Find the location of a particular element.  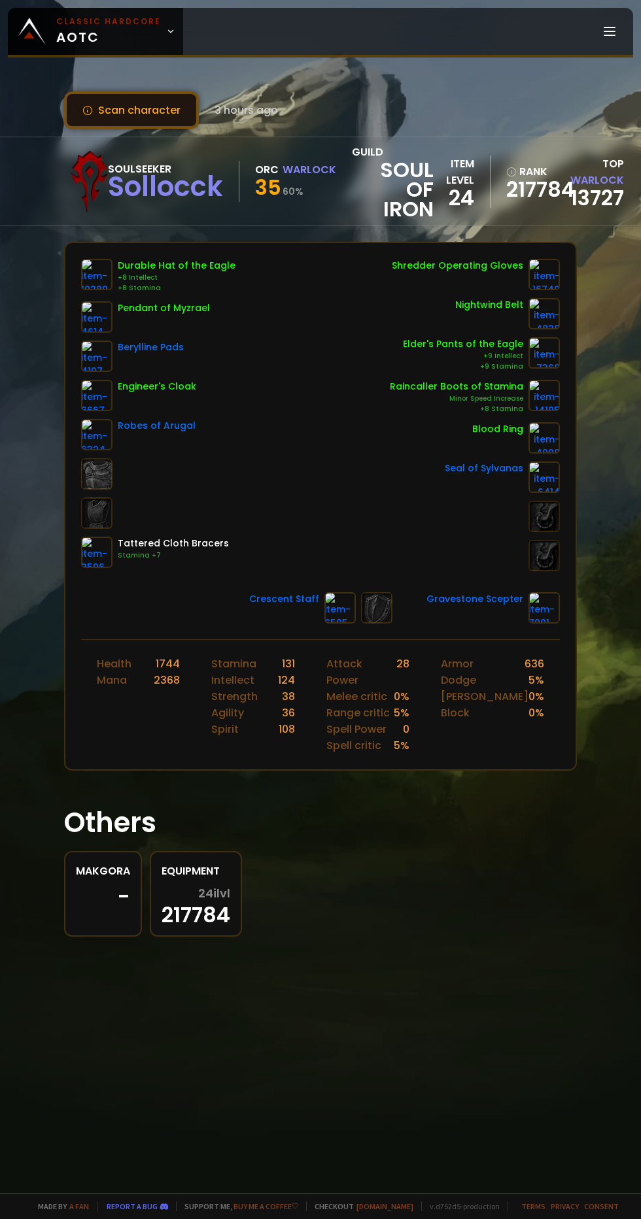

div: 217784 is located at coordinates (195, 906).